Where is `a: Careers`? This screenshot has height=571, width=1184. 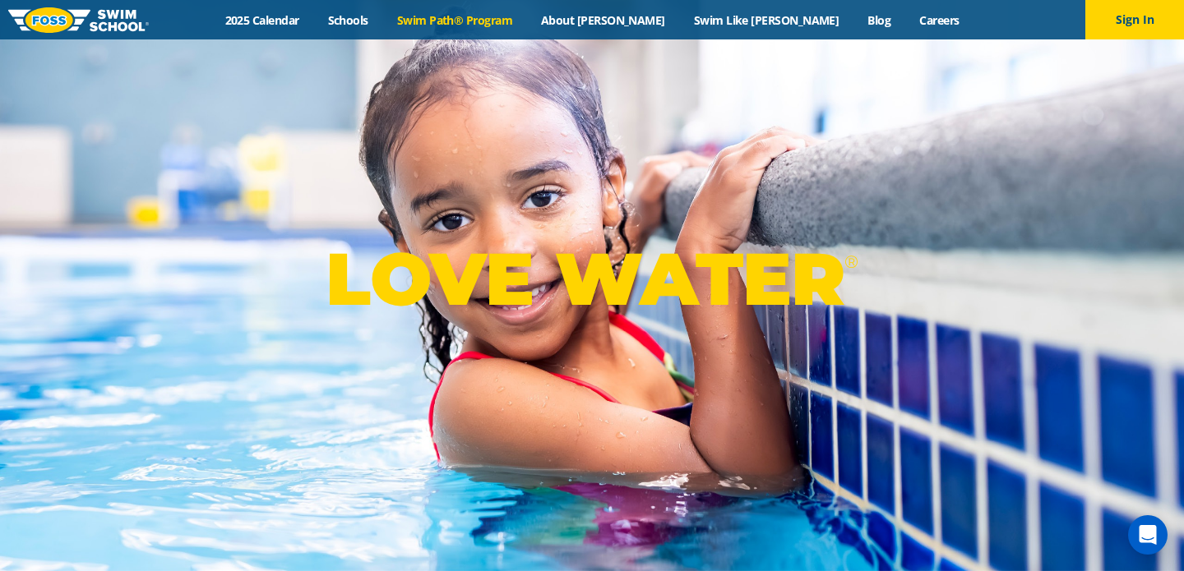 a: Careers is located at coordinates (939, 20).